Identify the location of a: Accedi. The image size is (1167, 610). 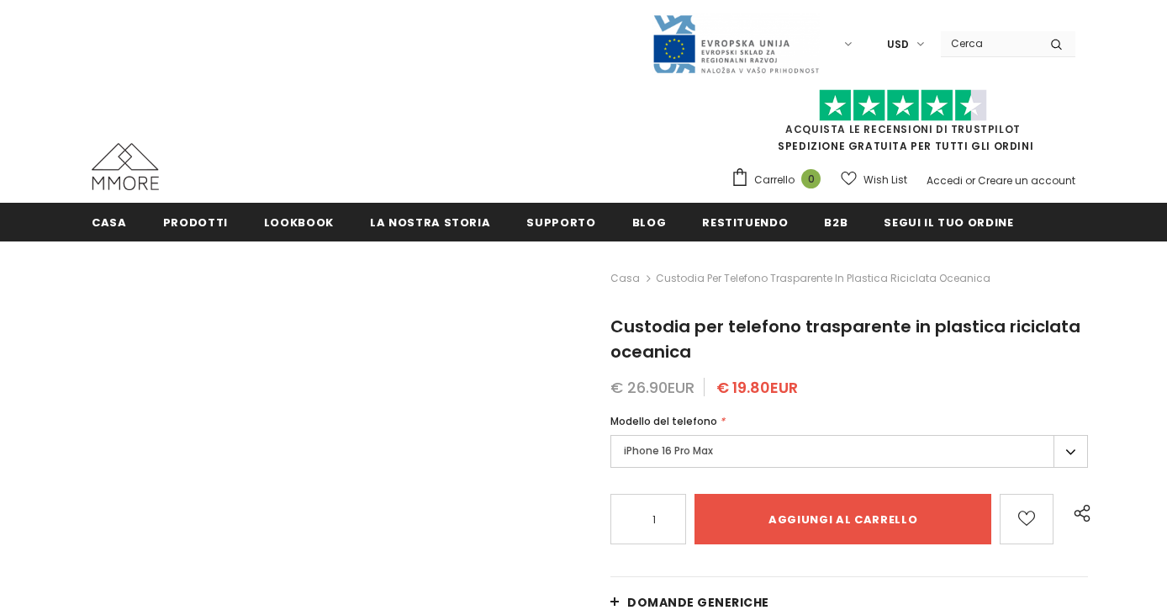
(944, 180).